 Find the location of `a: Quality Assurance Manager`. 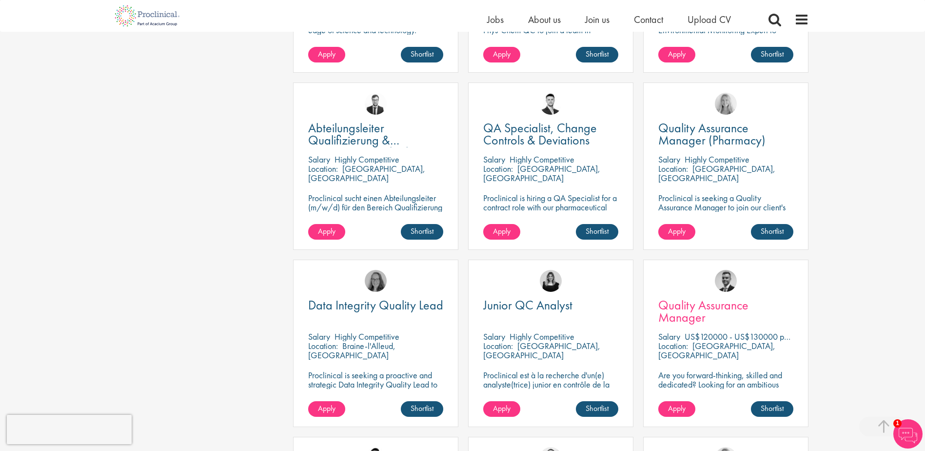

a: Quality Assurance Manager is located at coordinates (726, 311).